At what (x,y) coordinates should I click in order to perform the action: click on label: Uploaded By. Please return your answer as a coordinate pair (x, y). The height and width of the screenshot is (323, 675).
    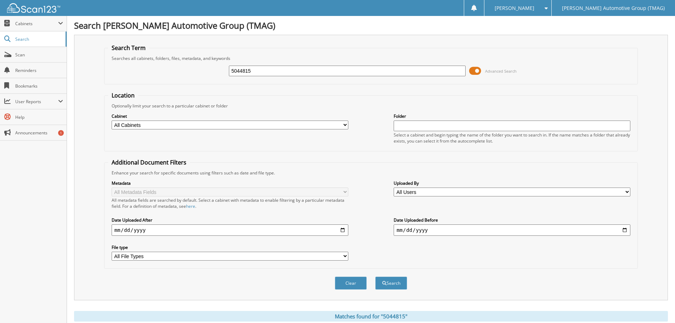
    Looking at the image, I should click on (512, 183).